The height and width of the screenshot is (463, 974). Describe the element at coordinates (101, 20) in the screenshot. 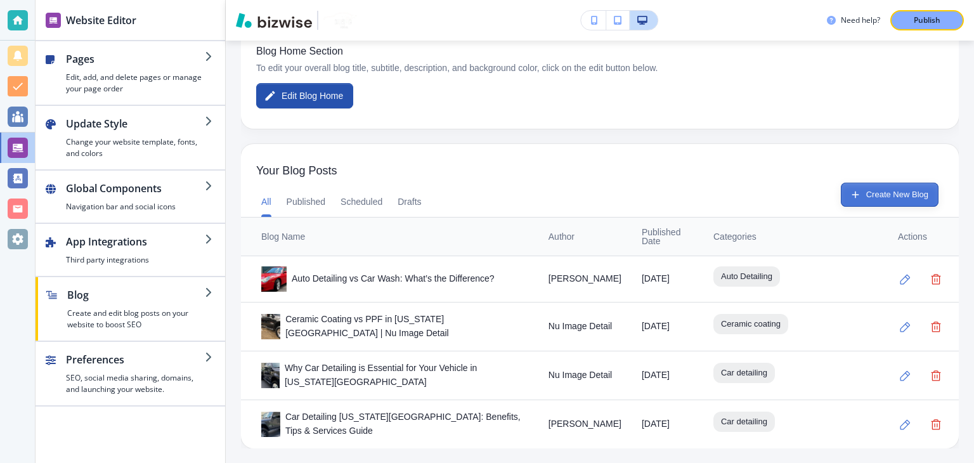

I see `h2: Website Editor` at that location.